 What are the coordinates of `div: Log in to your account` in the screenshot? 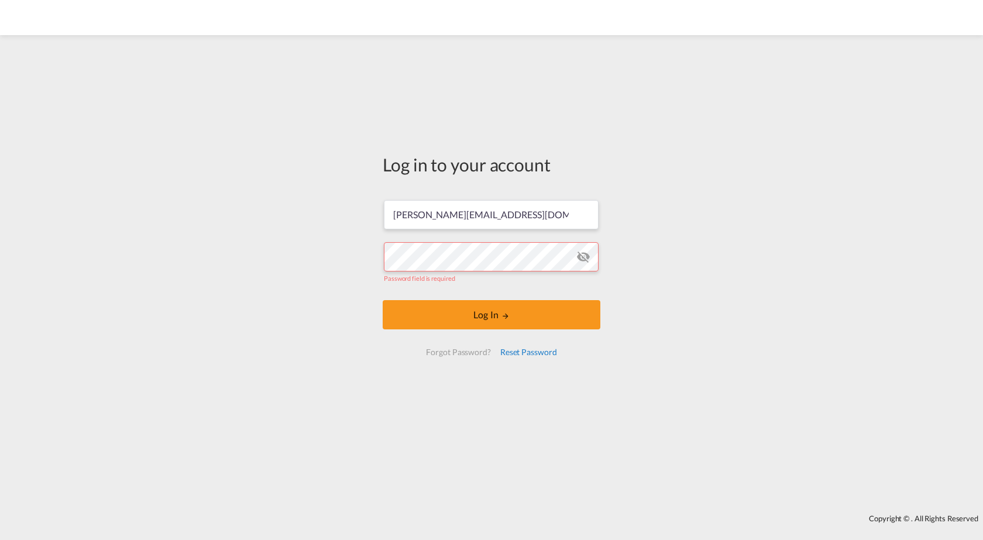 It's located at (492, 164).